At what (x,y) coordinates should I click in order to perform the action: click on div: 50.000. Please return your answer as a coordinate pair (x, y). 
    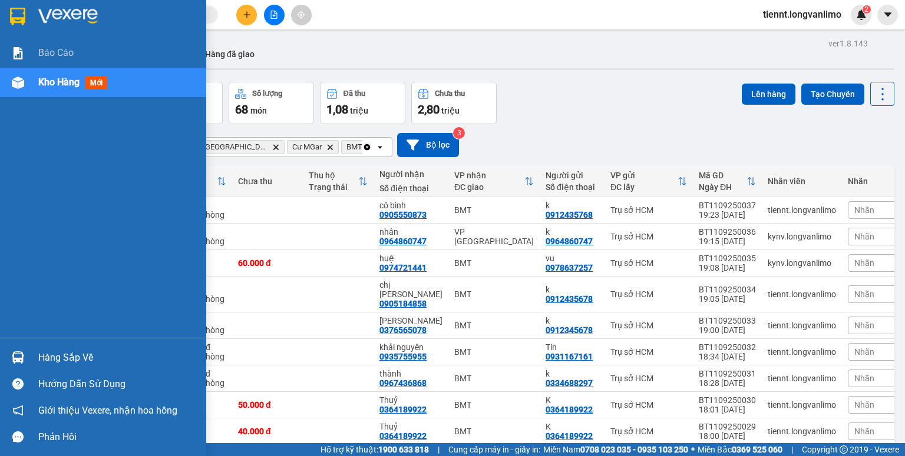
    Looking at the image, I should click on (141, 84).